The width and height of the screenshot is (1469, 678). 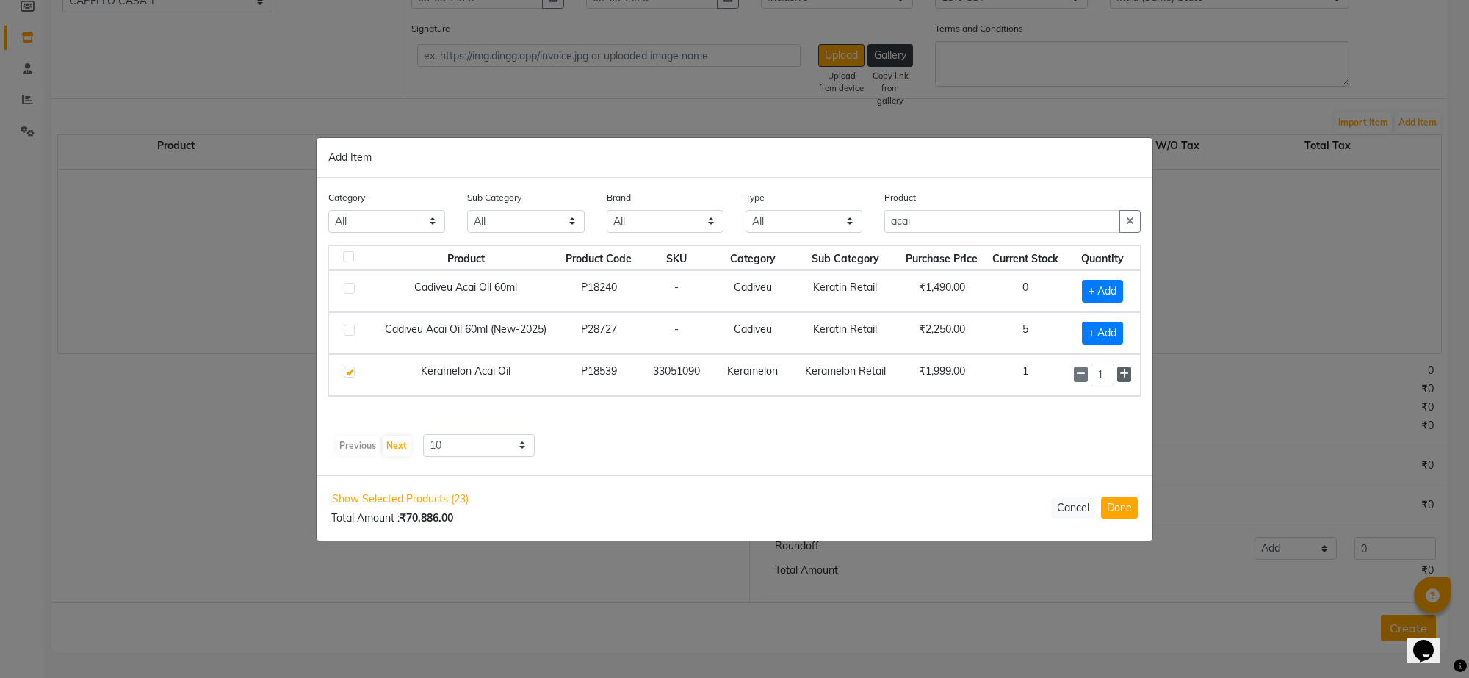 I want to click on span: Purchase Price, so click(x=942, y=259).